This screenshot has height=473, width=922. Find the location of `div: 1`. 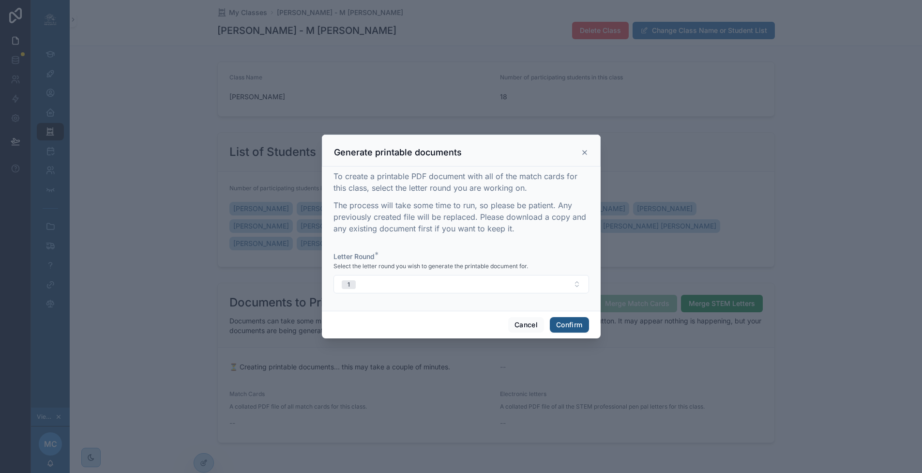

div: 1 is located at coordinates (349, 285).